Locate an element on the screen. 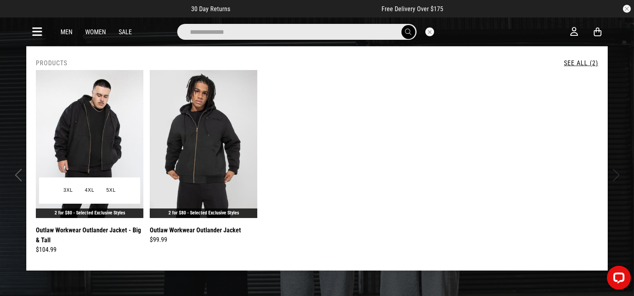  a: Sale is located at coordinates (125, 32).